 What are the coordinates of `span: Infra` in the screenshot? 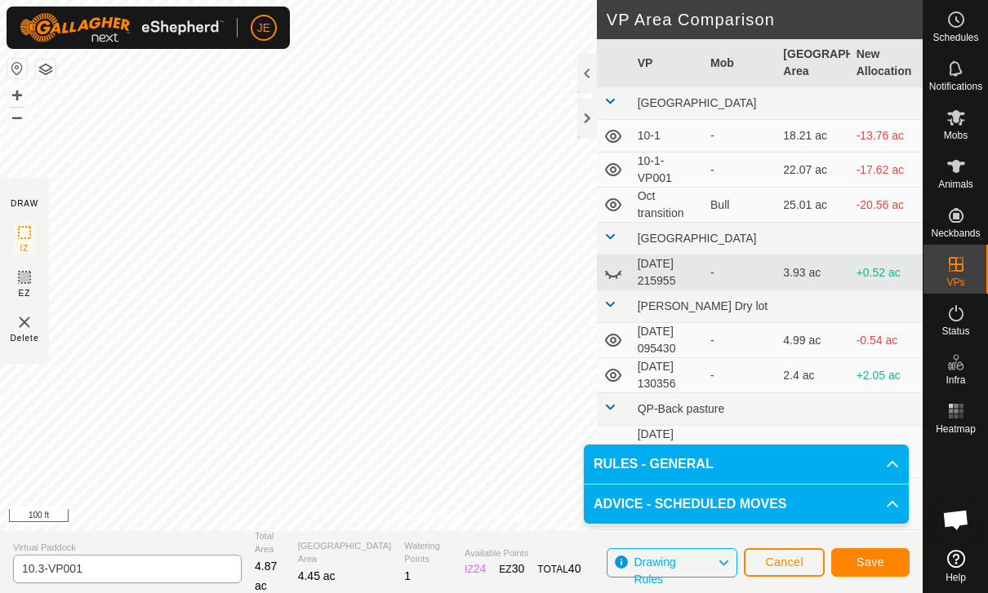 It's located at (955, 380).